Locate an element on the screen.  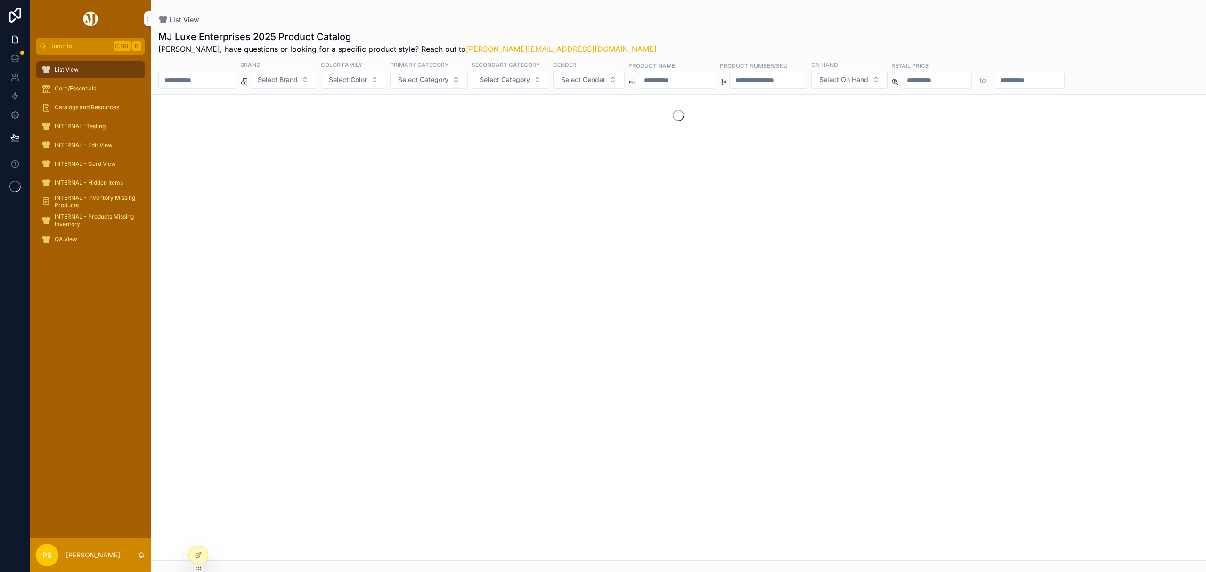
span: Select On Hand is located at coordinates (844, 80).